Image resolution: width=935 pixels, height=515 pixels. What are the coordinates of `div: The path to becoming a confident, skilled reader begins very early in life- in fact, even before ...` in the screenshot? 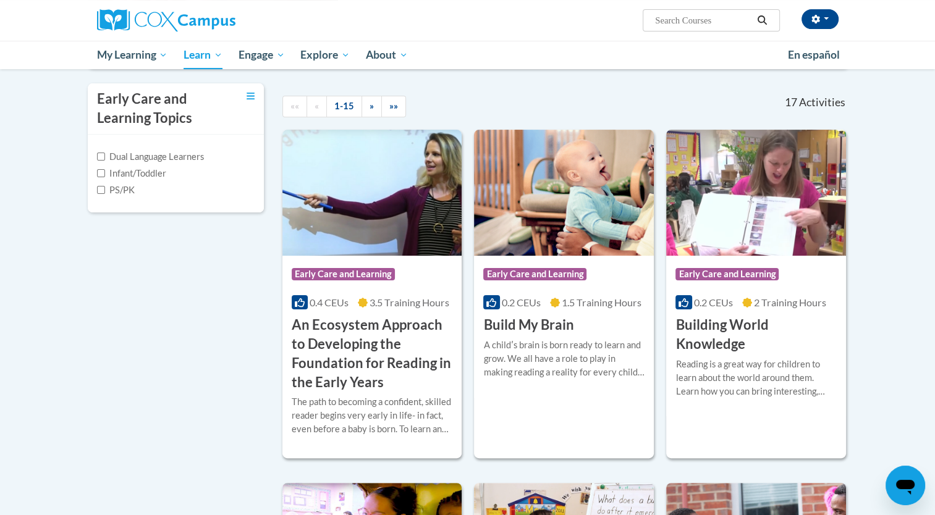 It's located at (372, 416).